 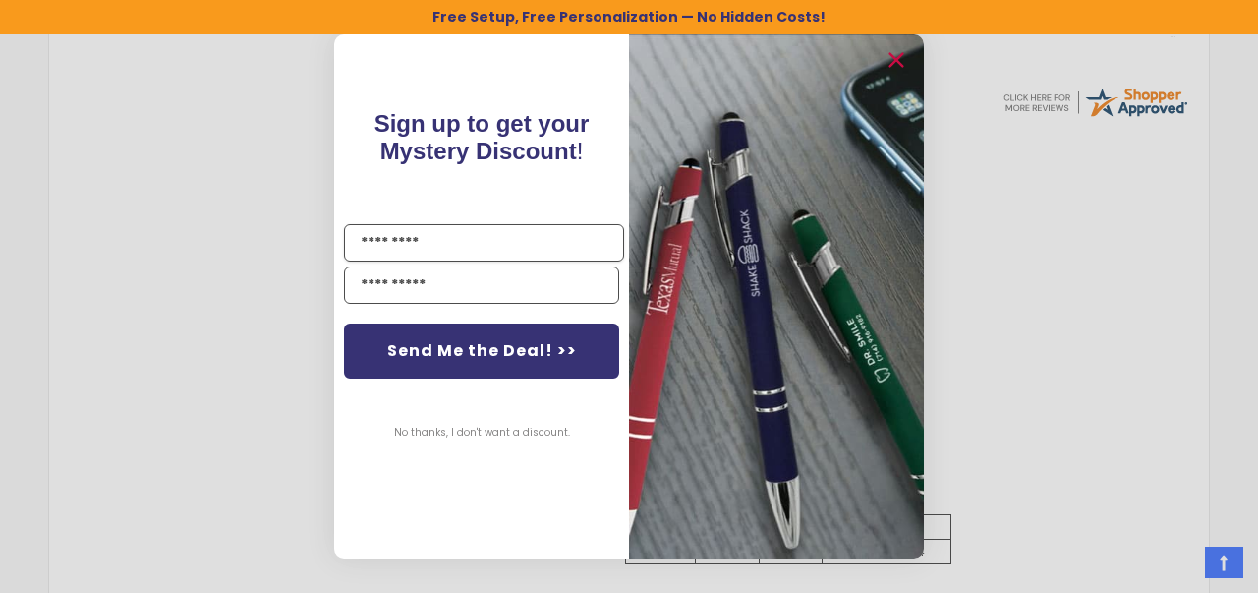 What do you see at coordinates (482, 351) in the screenshot?
I see `button: Send Me the Deal! >>` at bounding box center [482, 351].